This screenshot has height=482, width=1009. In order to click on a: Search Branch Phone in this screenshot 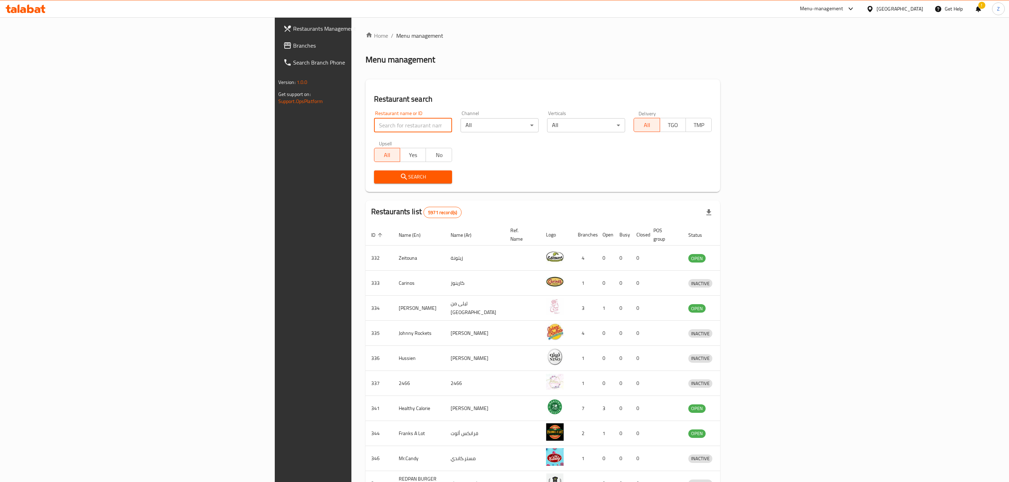, I will do `click(360, 63)`.